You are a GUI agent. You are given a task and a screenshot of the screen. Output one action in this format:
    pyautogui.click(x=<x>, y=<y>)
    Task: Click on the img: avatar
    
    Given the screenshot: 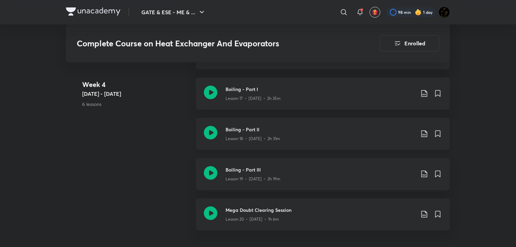 What is the action you would take?
    pyautogui.click(x=375, y=12)
    